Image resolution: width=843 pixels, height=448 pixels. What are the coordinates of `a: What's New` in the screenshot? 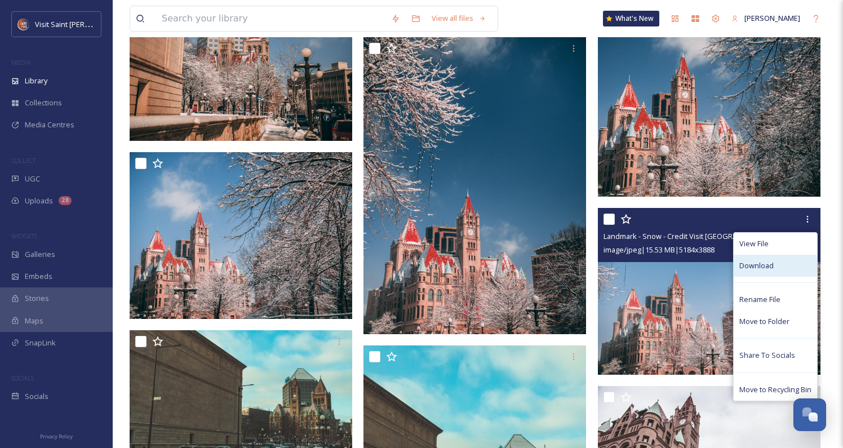 It's located at (631, 19).